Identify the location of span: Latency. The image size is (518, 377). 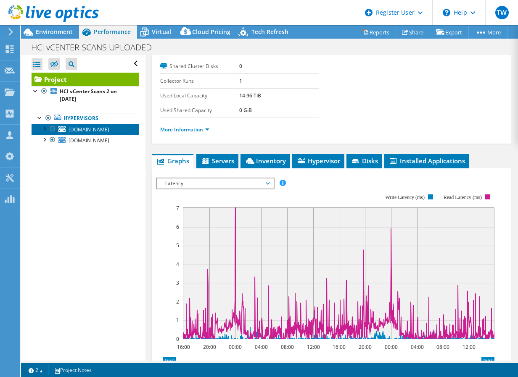
(215, 184).